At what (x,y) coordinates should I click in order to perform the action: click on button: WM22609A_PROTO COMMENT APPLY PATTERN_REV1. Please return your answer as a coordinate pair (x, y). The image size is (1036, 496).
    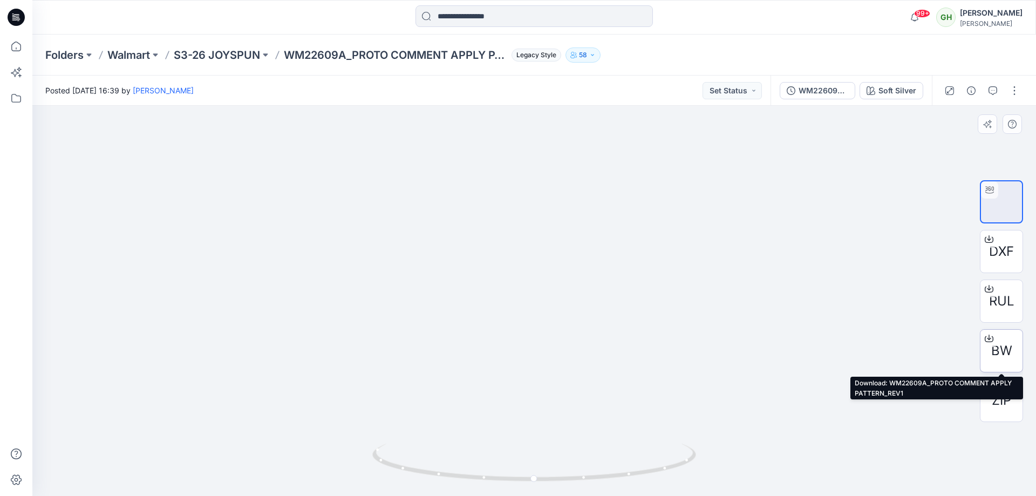
    Looking at the image, I should click on (818, 91).